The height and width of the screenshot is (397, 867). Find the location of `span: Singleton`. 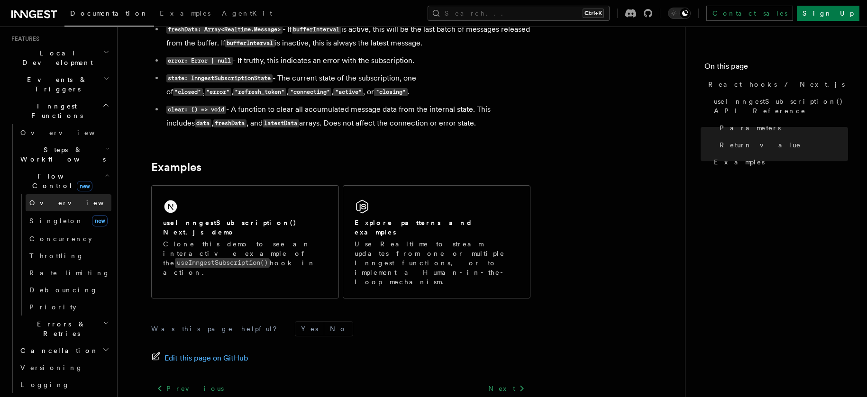

span: Singleton is located at coordinates (56, 221).